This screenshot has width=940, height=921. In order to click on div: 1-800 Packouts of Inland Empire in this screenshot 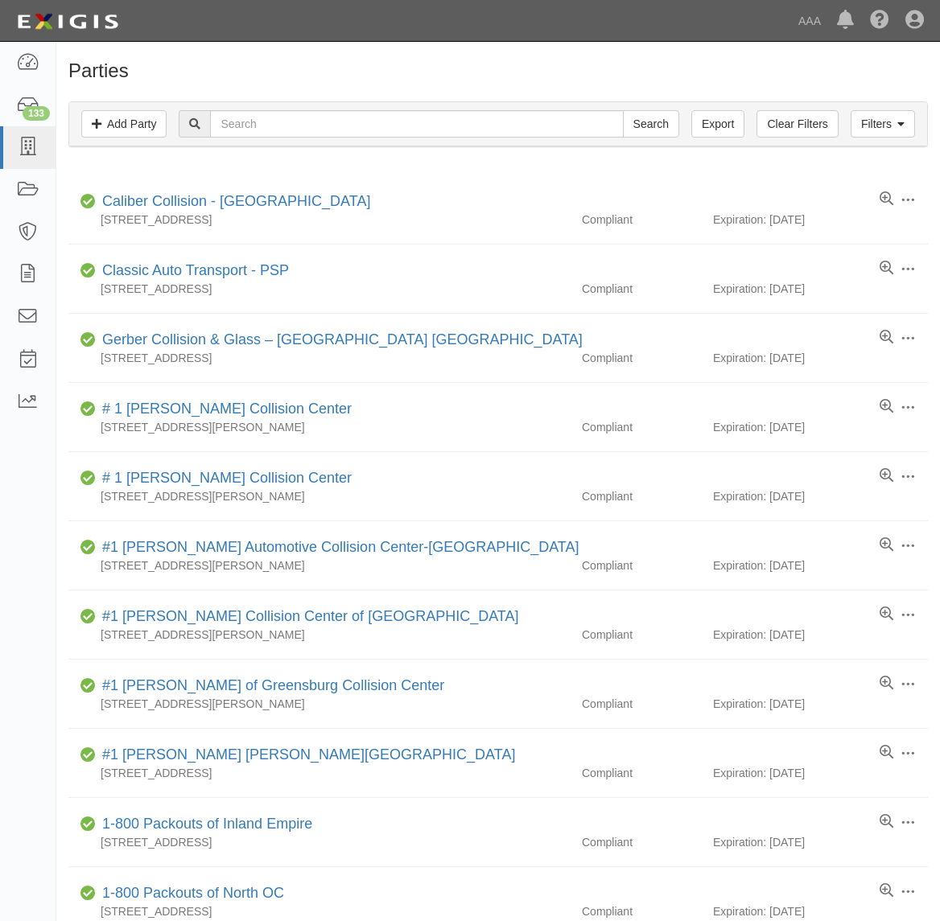, I will do `click(204, 825)`.